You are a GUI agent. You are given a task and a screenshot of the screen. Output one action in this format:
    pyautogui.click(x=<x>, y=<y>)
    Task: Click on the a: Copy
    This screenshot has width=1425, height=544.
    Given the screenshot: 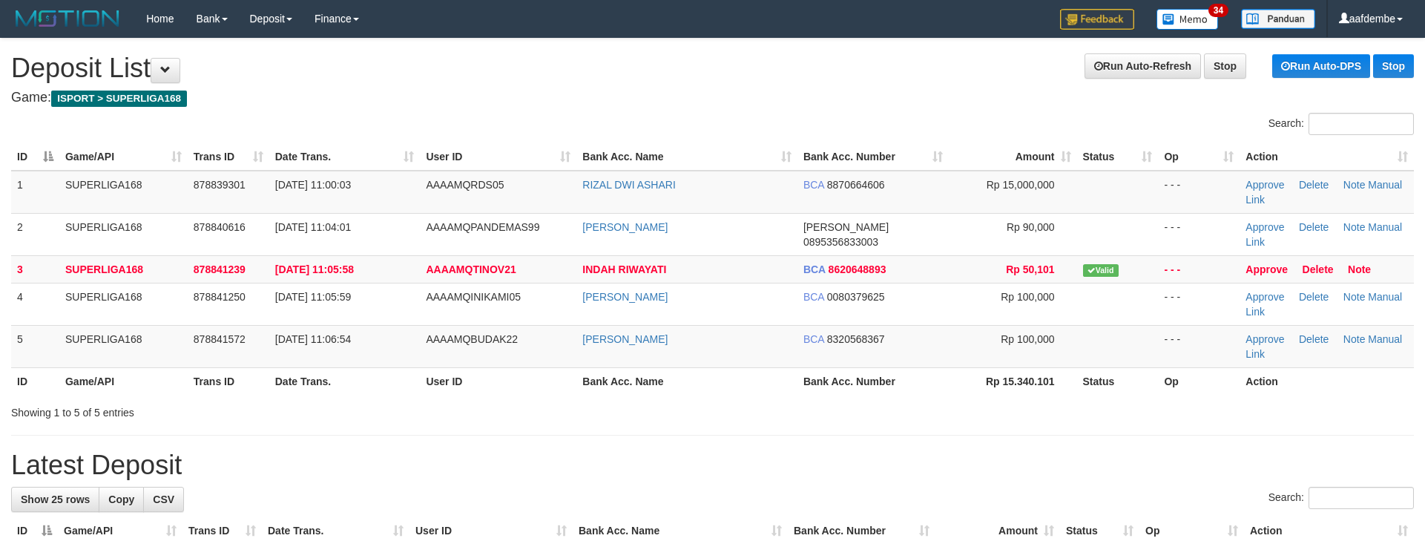 What is the action you would take?
    pyautogui.click(x=121, y=499)
    